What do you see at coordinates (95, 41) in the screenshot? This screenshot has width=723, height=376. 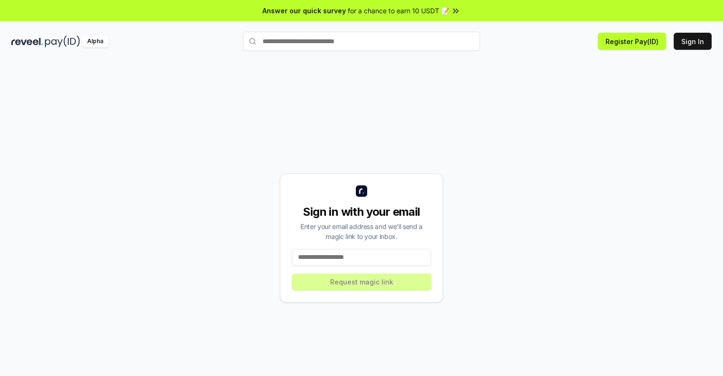 I see `div: Alpha` at bounding box center [95, 41].